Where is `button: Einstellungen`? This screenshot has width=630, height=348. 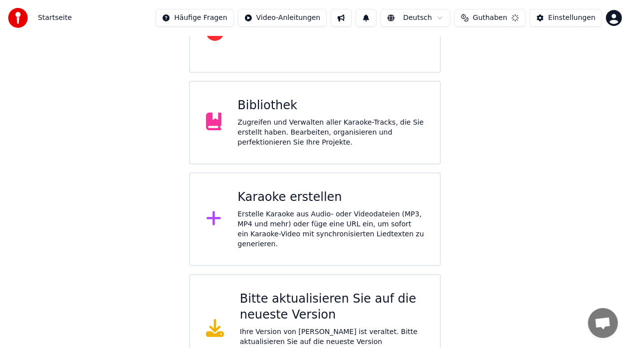 button: Einstellungen is located at coordinates (566, 18).